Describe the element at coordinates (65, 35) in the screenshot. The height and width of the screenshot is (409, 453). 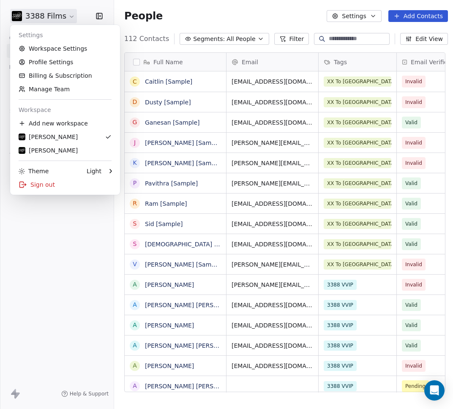
I see `div: Settings` at that location.